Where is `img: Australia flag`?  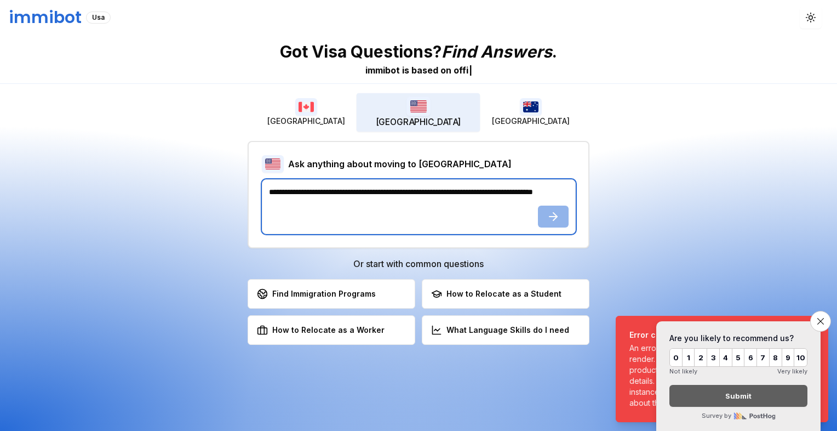
img: Australia flag is located at coordinates (531, 107).